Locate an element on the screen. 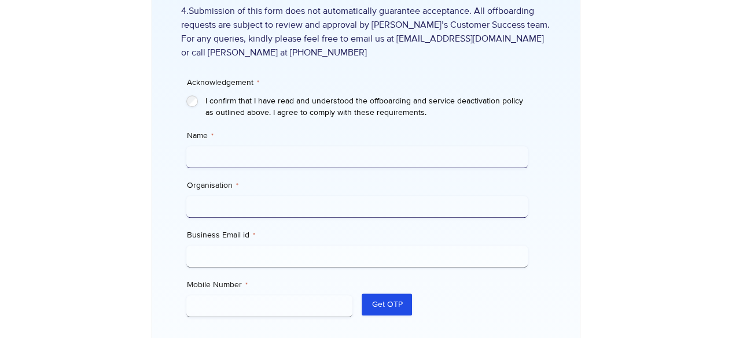 This screenshot has width=732, height=338. label: Organisation is located at coordinates (357, 186).